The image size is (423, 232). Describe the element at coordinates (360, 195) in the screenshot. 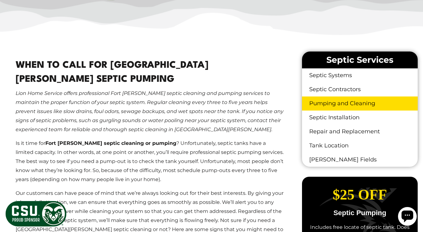

I see `span: $25 Off` at that location.